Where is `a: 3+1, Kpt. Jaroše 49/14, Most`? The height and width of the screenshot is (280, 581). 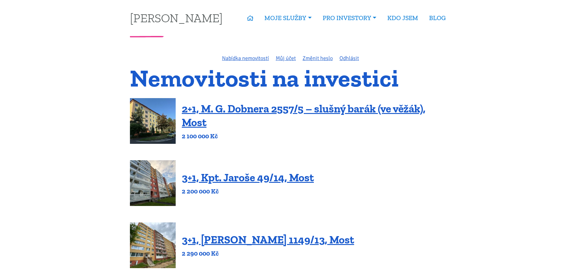 a: 3+1, Kpt. Jaroše 49/14, Most is located at coordinates (247, 177).